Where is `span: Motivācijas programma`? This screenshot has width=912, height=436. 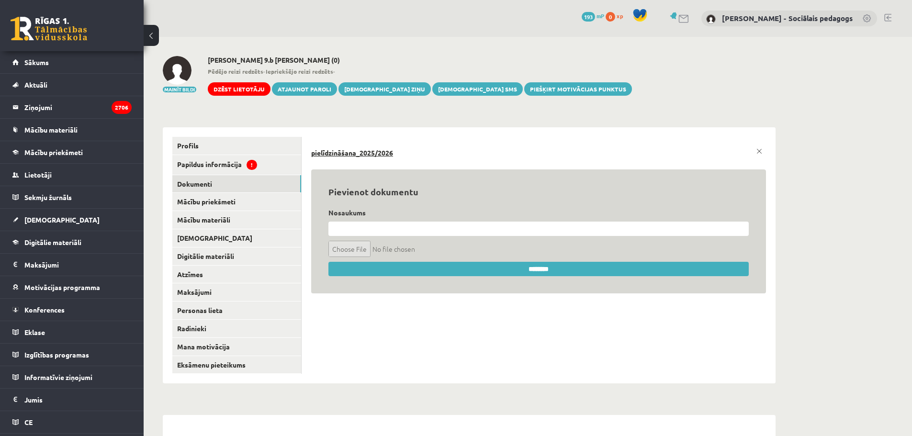
span: Motivācijas programma is located at coordinates (62, 287).